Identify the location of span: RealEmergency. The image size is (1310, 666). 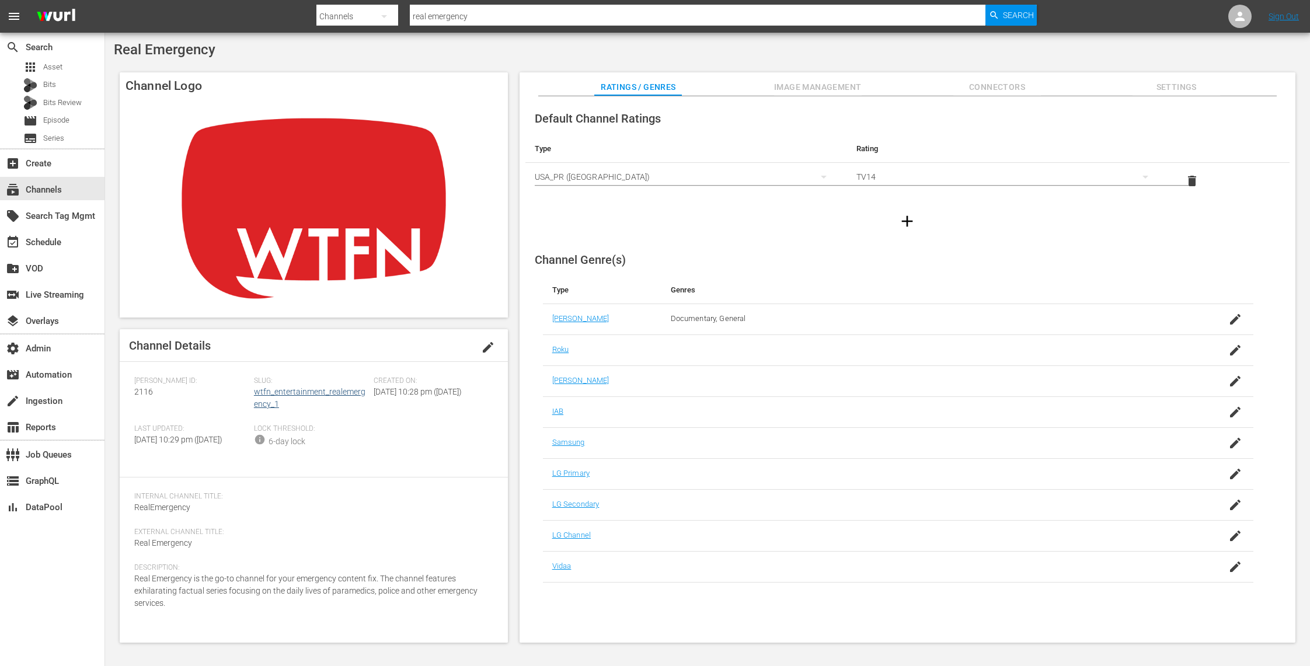
(162, 507).